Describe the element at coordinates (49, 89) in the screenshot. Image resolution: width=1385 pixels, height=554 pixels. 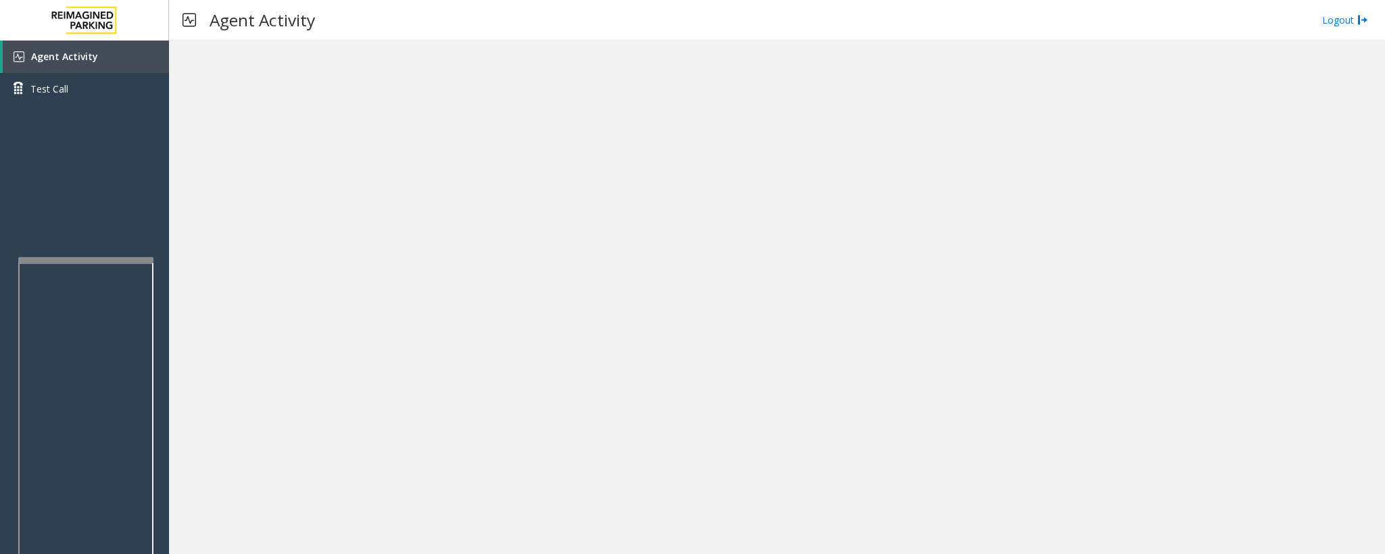
I see `span: Test Call` at that location.